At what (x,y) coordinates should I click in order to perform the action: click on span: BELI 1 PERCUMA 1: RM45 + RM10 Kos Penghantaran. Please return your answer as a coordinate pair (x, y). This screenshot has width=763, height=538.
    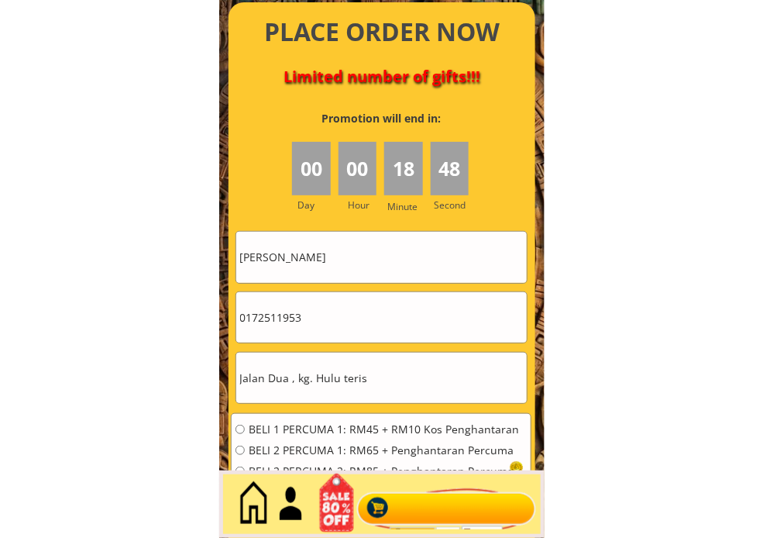
    Looking at the image, I should click on (384, 429).